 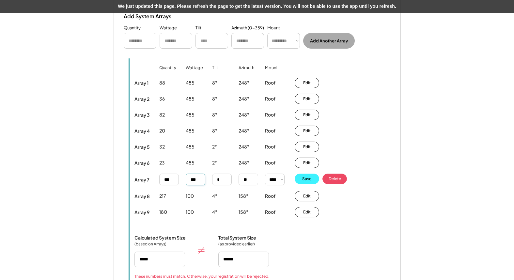 What do you see at coordinates (329, 41) in the screenshot?
I see `button: Add Another Array` at bounding box center [329, 41].